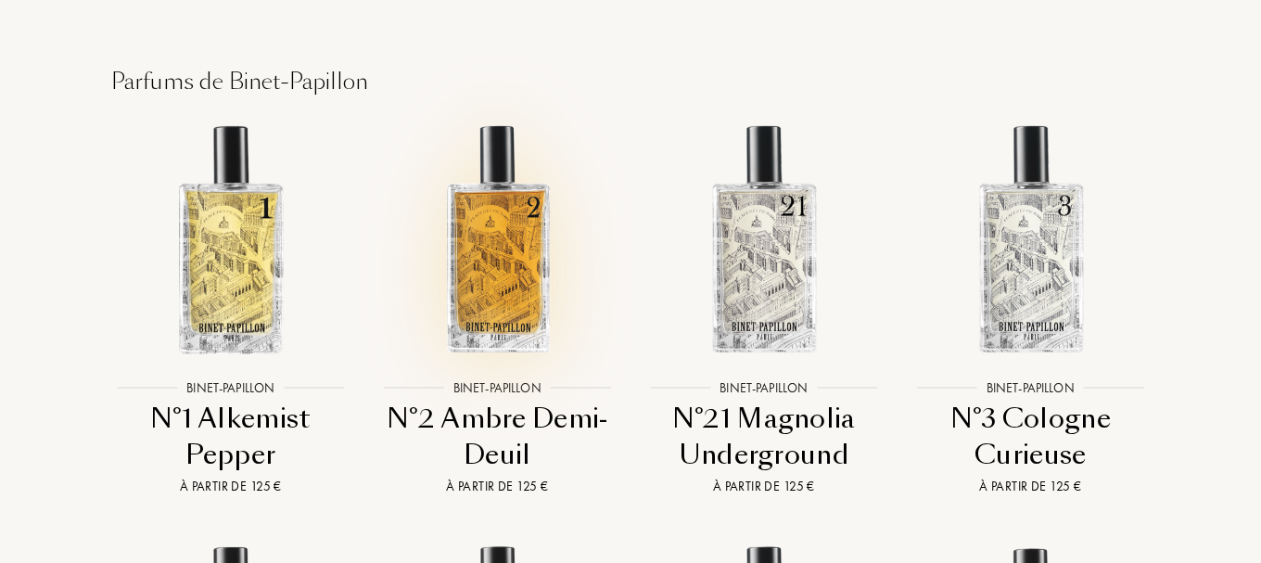  Describe the element at coordinates (630, 82) in the screenshot. I see `div: Parfums de Binet-Papillon` at that location.